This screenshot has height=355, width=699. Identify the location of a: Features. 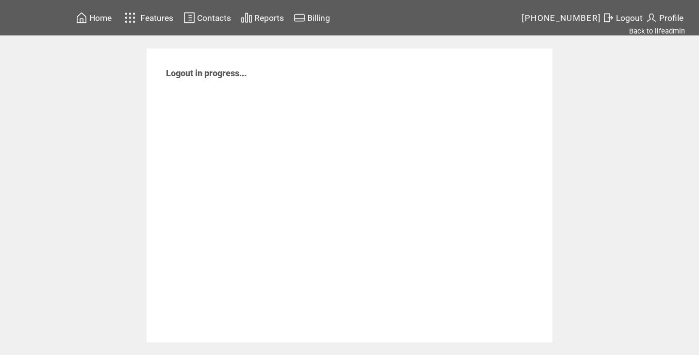
(148, 17).